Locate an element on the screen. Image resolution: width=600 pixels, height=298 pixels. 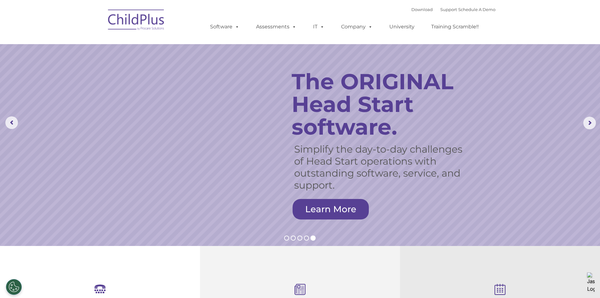
a: Training Scramble!! is located at coordinates (455, 27).